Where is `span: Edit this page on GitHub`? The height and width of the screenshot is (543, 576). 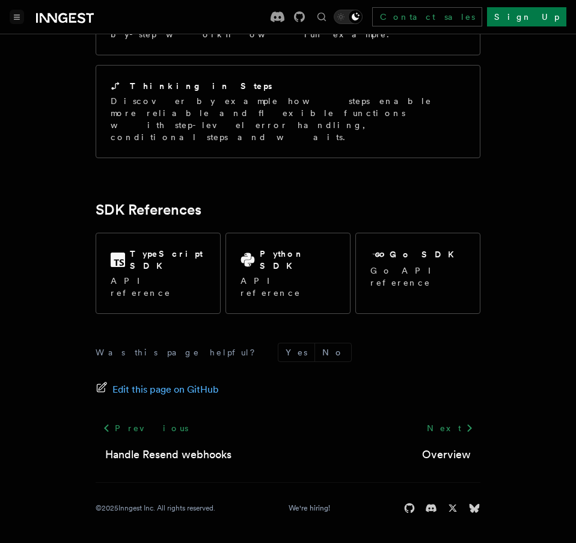
span: Edit this page on GitHub is located at coordinates (165, 389).